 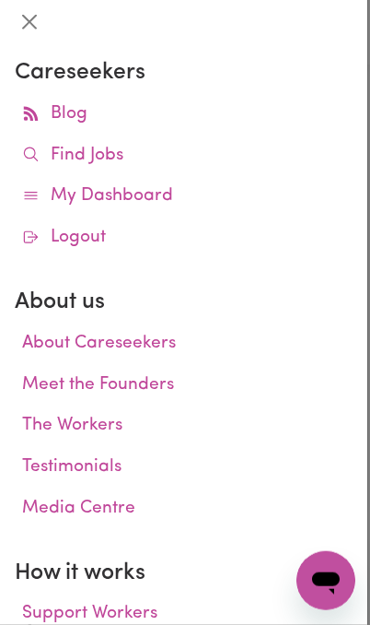 I want to click on a: Blog, so click(x=183, y=114).